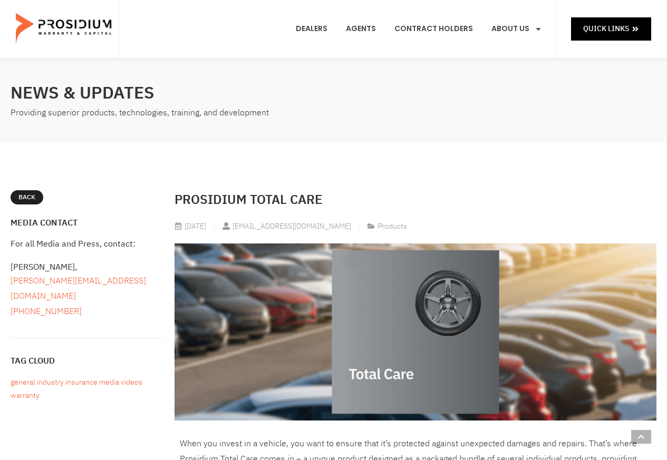 This screenshot has height=460, width=667. I want to click on span: Quick Links, so click(606, 28).